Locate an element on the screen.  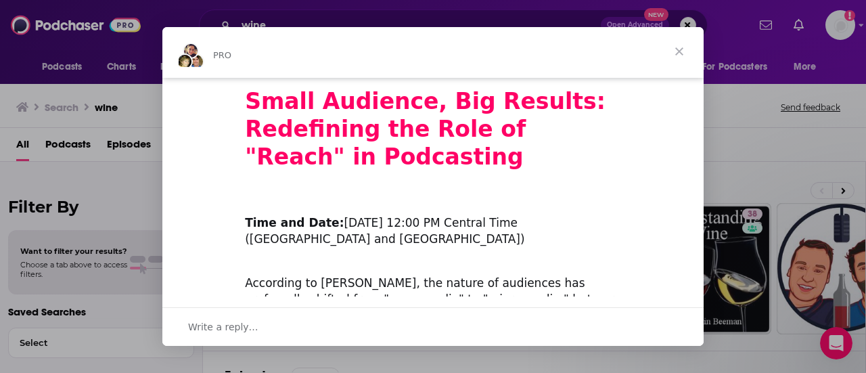
span: Write a reply… is located at coordinates (223, 327).